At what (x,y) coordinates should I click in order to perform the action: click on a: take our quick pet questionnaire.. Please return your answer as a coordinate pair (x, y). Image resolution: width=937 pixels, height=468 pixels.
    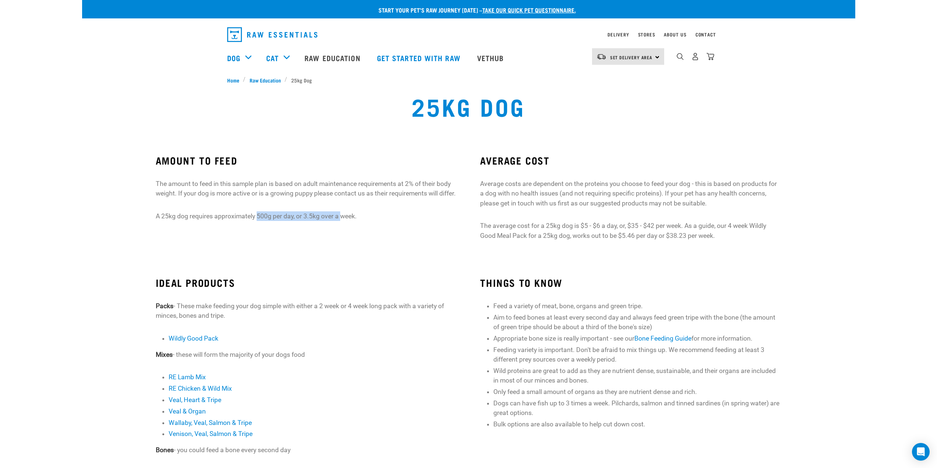
    Looking at the image, I should click on (529, 10).